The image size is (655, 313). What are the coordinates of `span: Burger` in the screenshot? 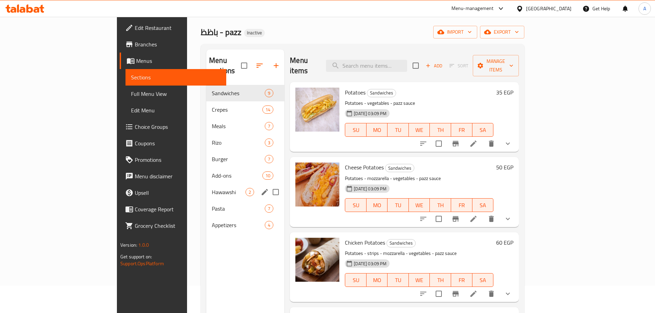 It's located at (238, 159).